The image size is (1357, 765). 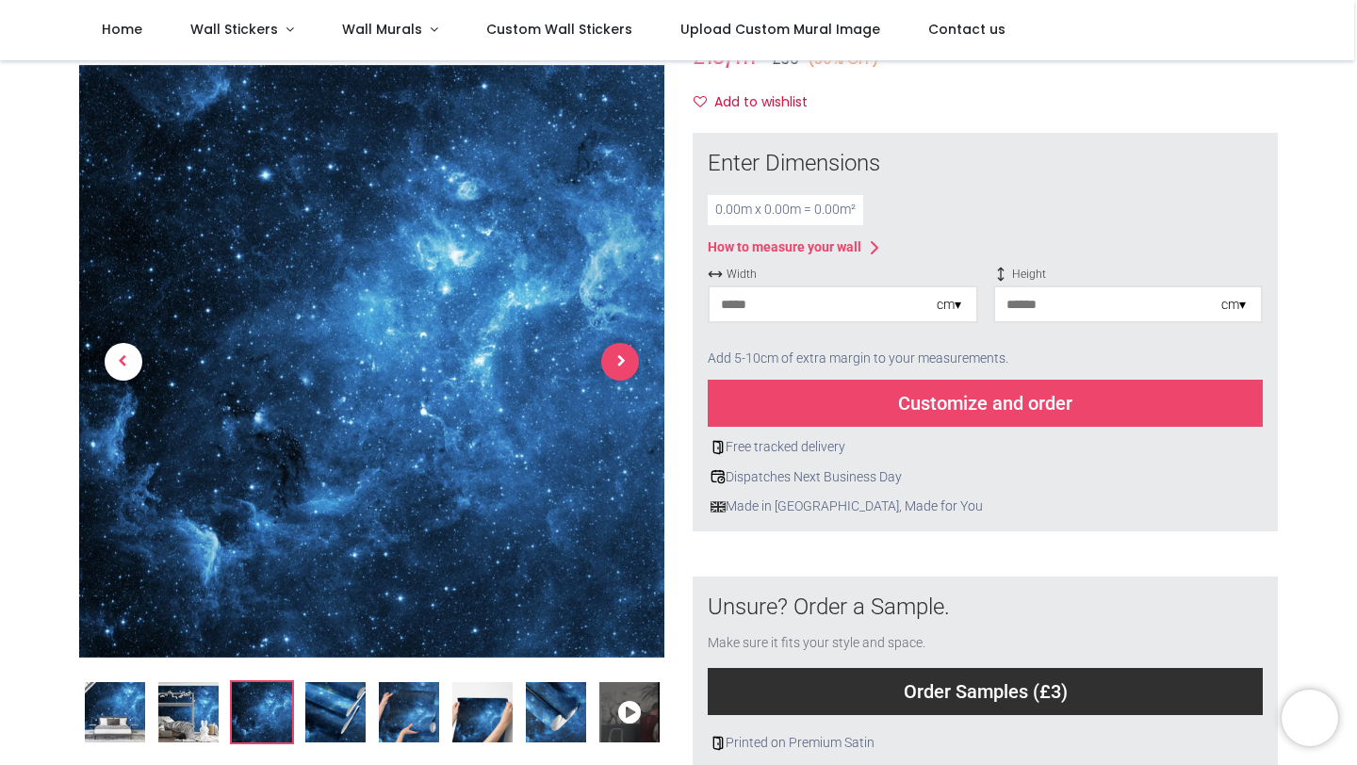 I want to click on div: Printed on Premium Satin, so click(x=985, y=744).